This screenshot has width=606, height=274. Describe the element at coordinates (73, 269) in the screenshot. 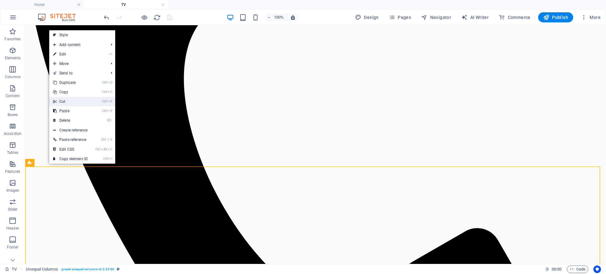

I see `nav: breadcrumb` at that location.